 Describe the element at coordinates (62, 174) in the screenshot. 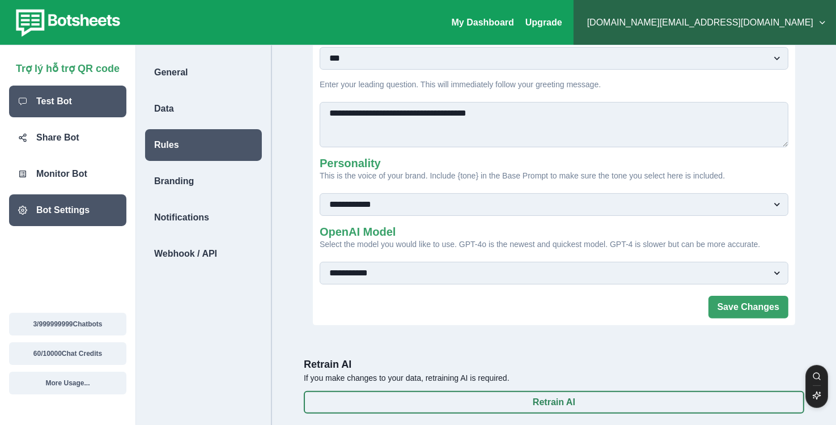

I see `p: Monitor Bot` at that location.